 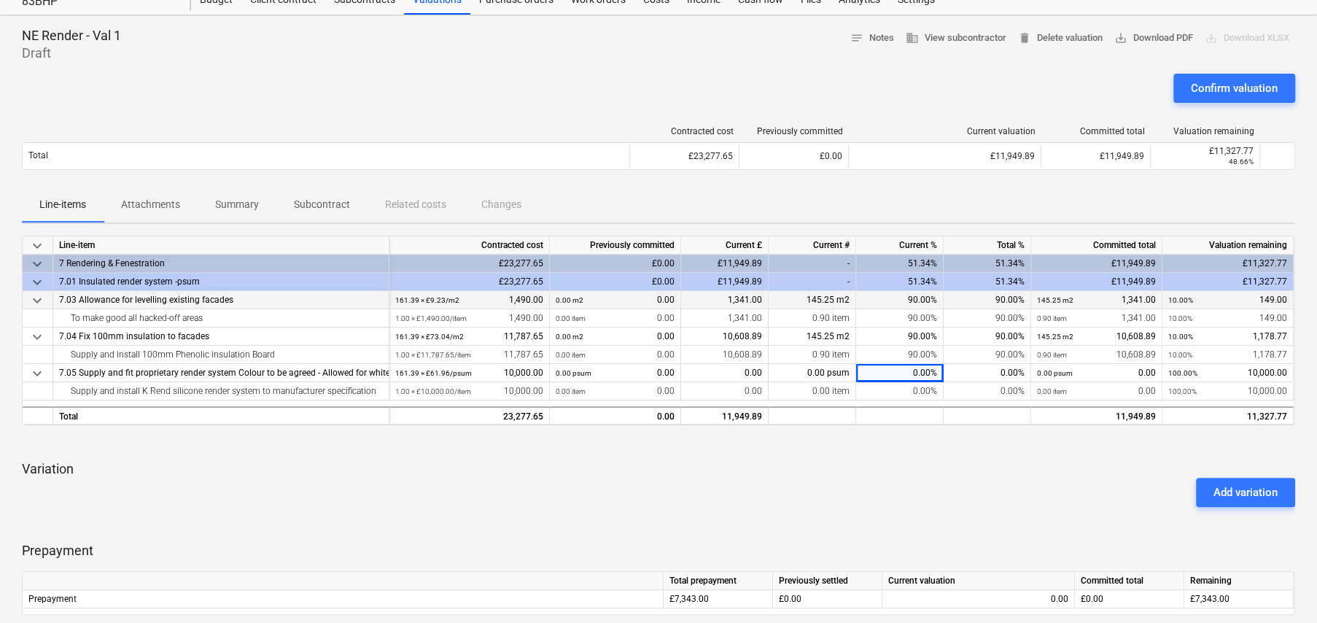 I want to click on small: 161.39 × £61.96 / psum, so click(x=433, y=373).